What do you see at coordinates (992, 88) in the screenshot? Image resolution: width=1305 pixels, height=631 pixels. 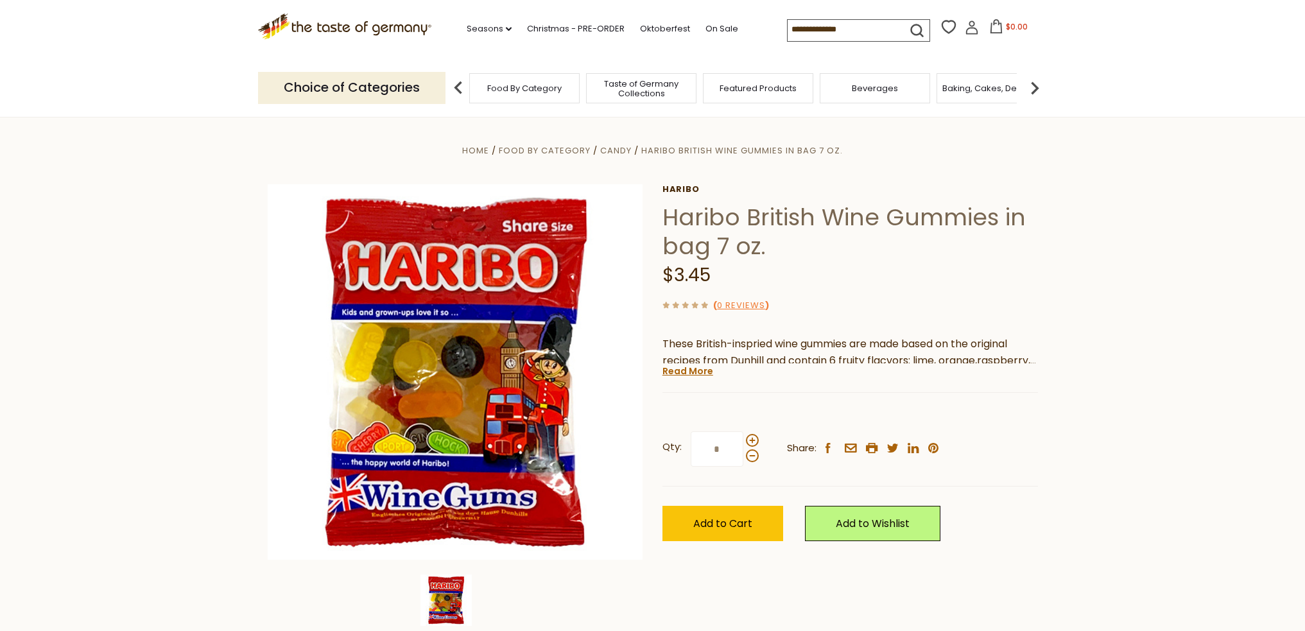 I see `span: Baking, Cakes, Desserts` at bounding box center [992, 88].